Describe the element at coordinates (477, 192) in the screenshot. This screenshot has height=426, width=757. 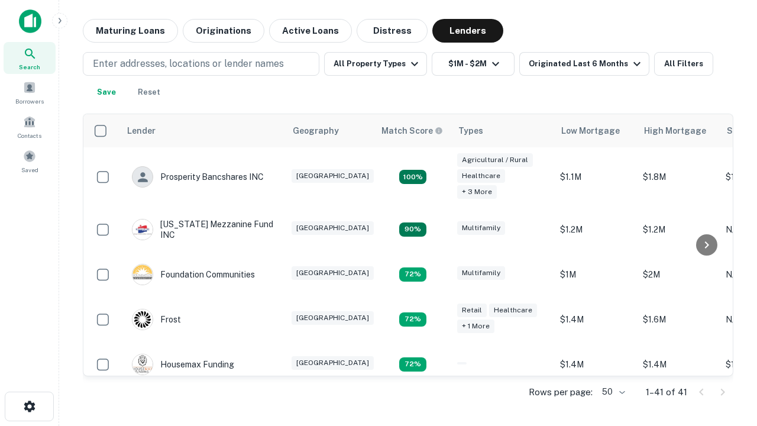
I see `div: + 3 more` at that location.